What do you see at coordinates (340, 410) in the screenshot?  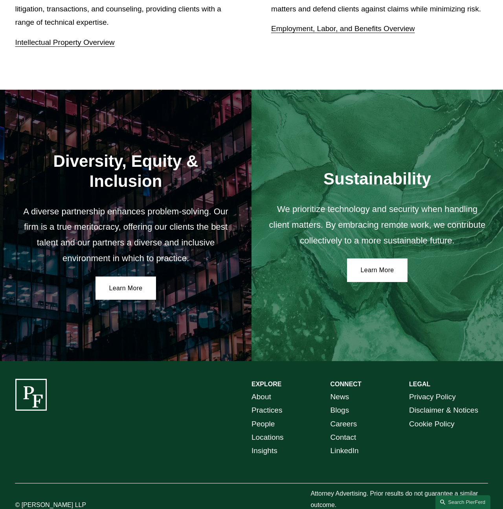 I see `a: Blogs` at bounding box center [340, 410].